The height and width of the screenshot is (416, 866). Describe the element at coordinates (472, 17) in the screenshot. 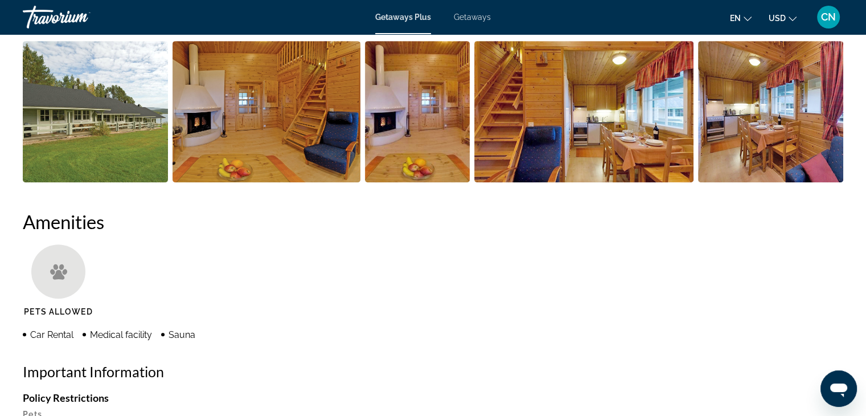

I see `a: Getaways` at that location.